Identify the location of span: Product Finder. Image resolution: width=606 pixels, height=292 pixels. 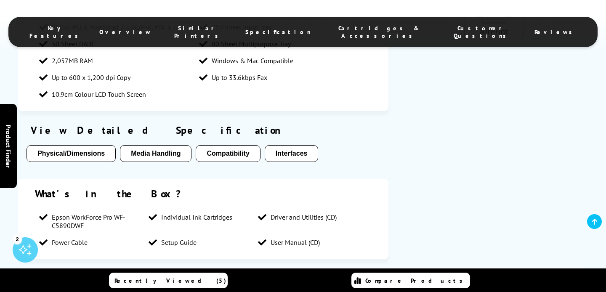
(8, 146).